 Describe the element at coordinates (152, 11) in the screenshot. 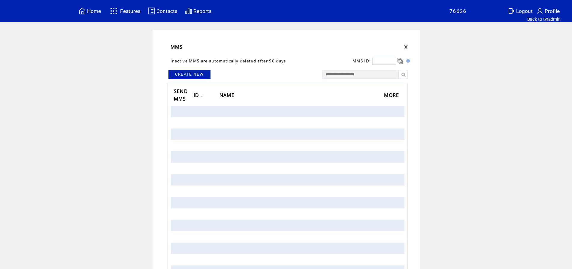

I see `img: contacts.svg` at that location.